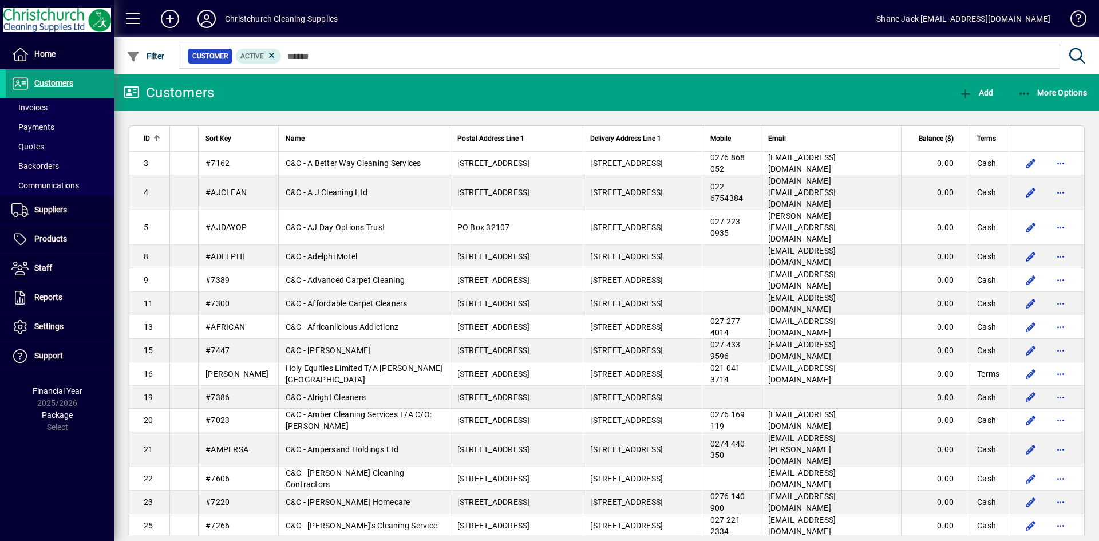 This screenshot has width=1099, height=541. I want to click on span: Products, so click(50, 239).